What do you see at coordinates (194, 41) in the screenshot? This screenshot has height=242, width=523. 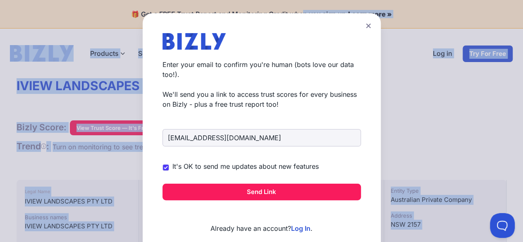 I see `img: bizly_logo.svg` at bounding box center [194, 41].